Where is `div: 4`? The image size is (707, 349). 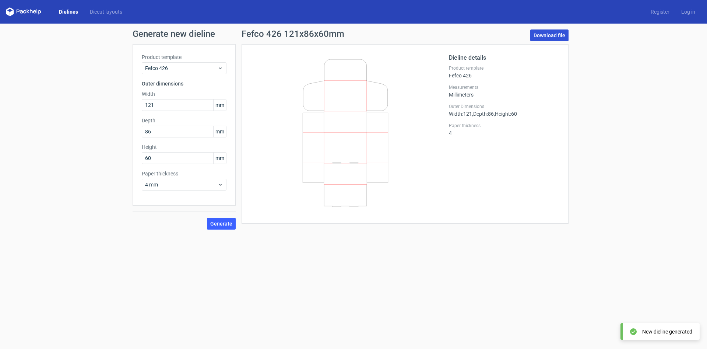
div: 4 is located at coordinates (504, 129).